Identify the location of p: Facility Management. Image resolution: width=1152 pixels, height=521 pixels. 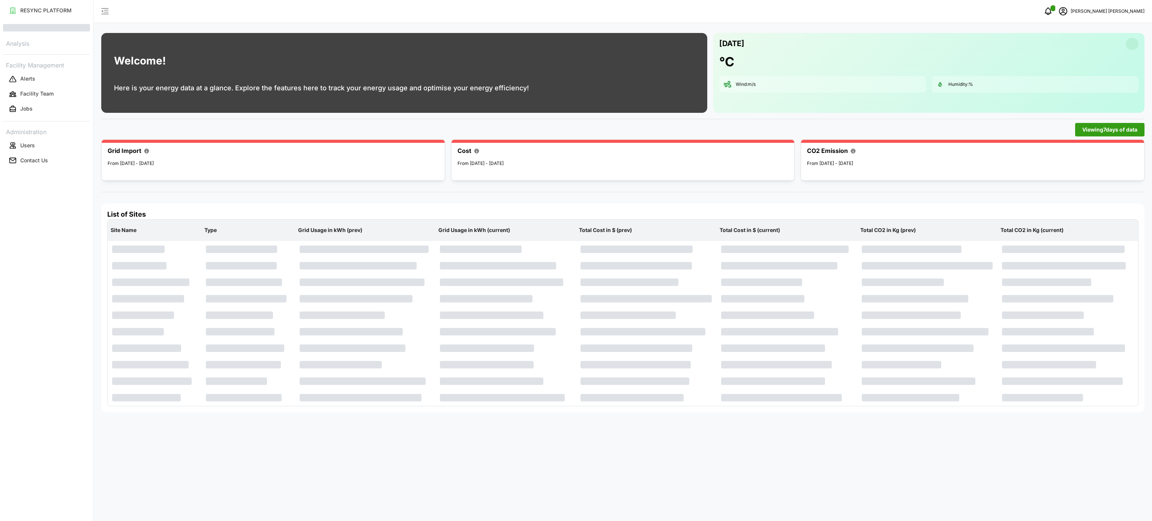
(47, 65).